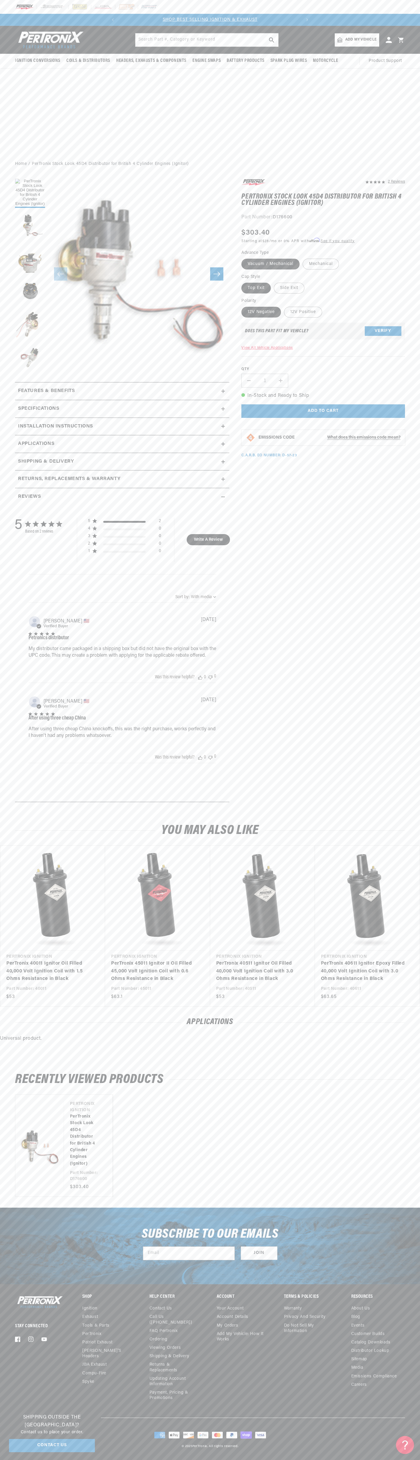 The width and height of the screenshot is (420, 1460). What do you see at coordinates (122, 497) in the screenshot?
I see `summary: Reviews` at bounding box center [122, 497].